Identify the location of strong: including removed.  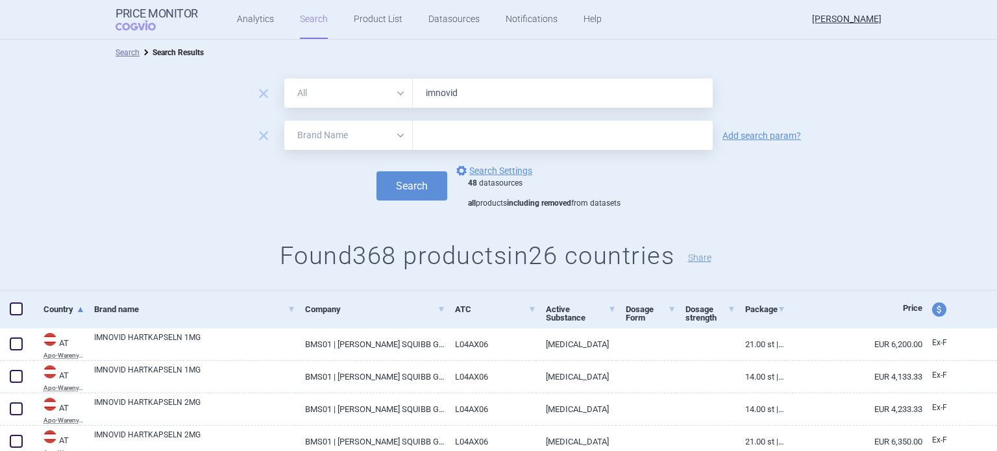
(539, 203).